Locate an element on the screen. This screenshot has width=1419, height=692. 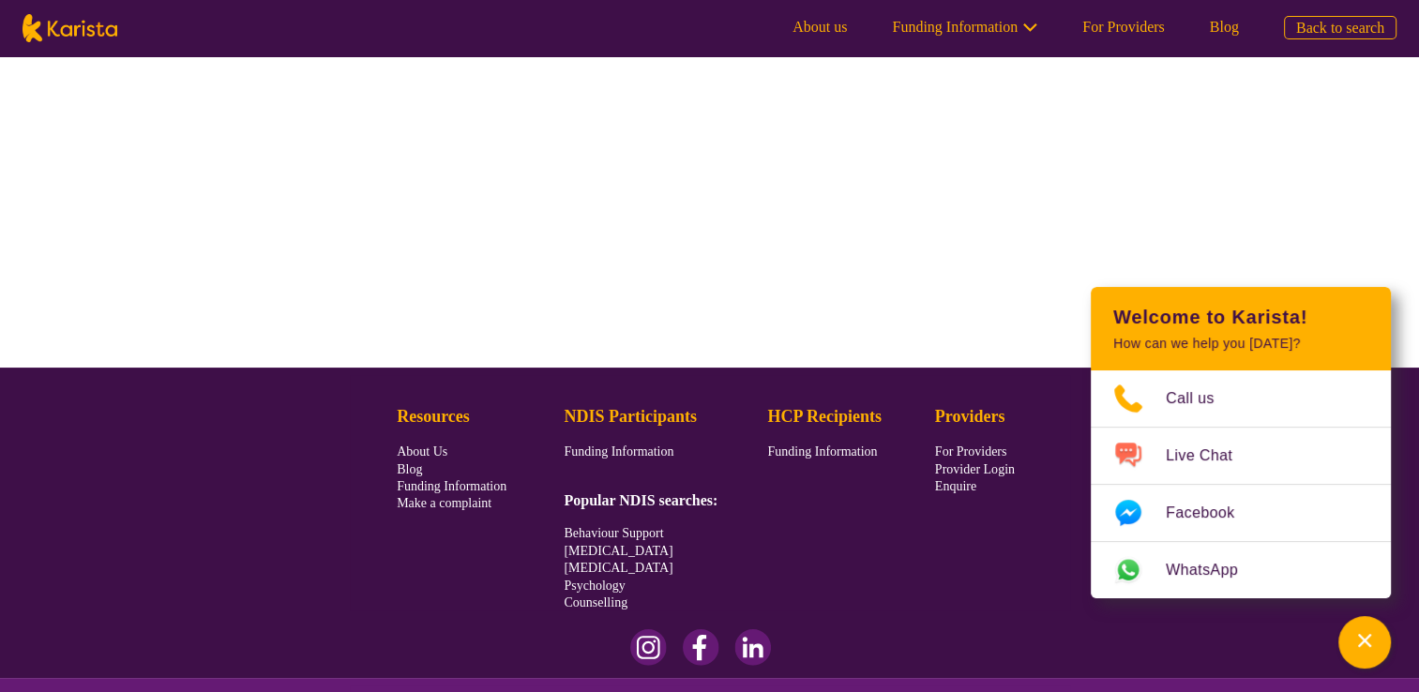
img: Instagram is located at coordinates (648, 647).